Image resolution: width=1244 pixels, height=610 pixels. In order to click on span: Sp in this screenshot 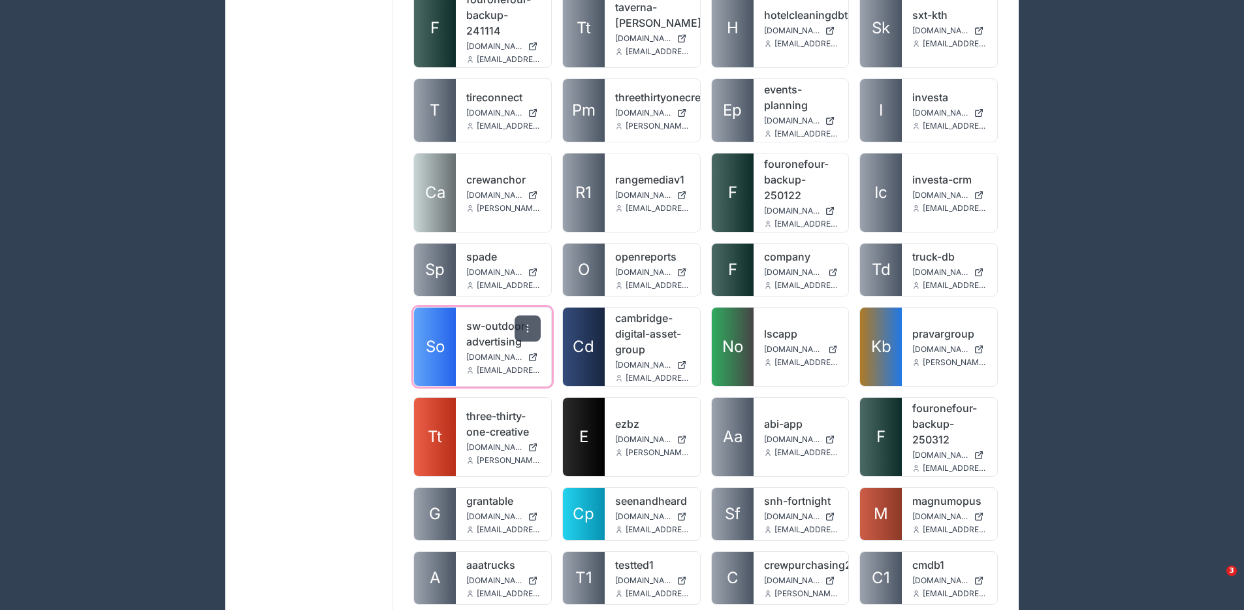, I will do `click(435, 270)`.